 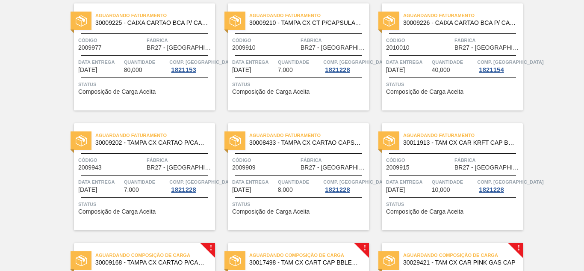 I want to click on span: 30009226 - CAIXA CARTAO BCA P/ CAPSULA 1,0MM C10, so click(x=460, y=23).